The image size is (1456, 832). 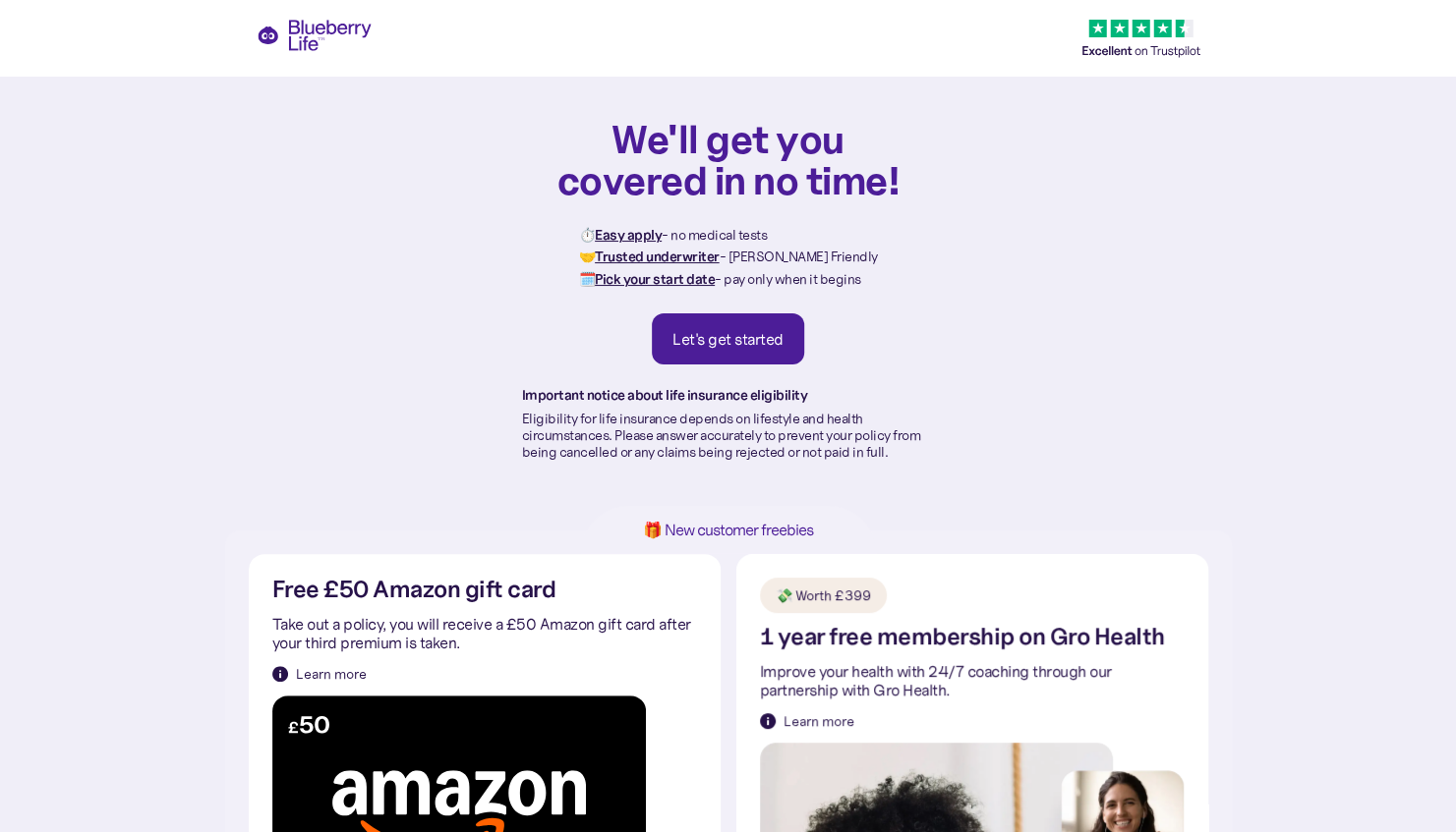 I want to click on div: 💸 Worth £399, so click(x=822, y=596).